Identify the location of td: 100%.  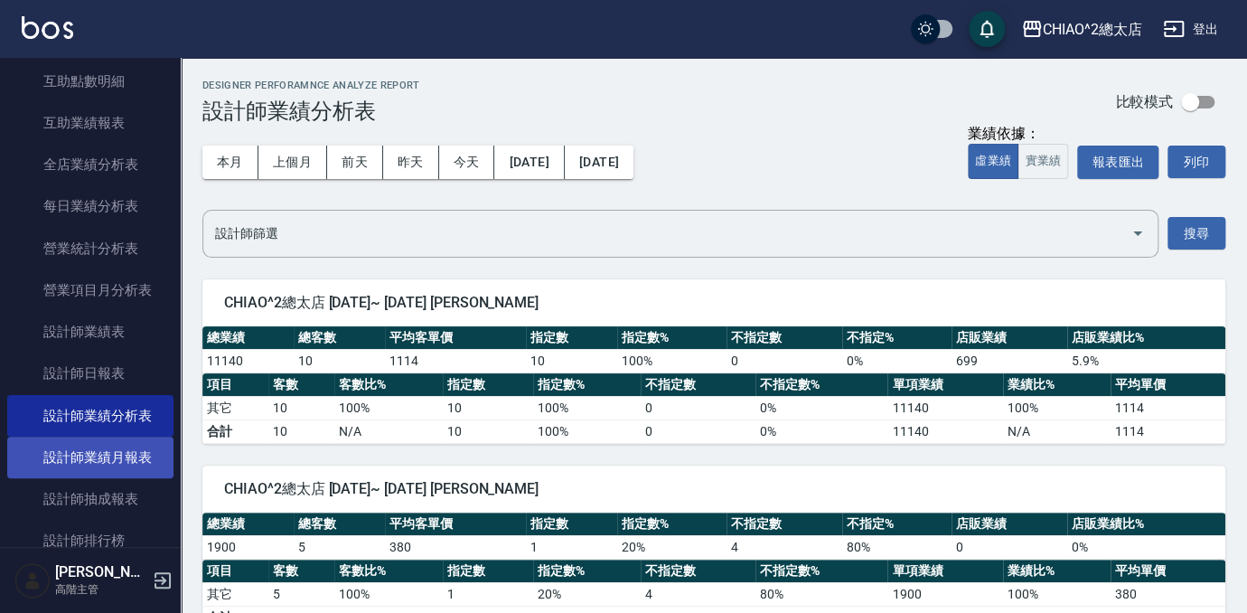
(586, 431).